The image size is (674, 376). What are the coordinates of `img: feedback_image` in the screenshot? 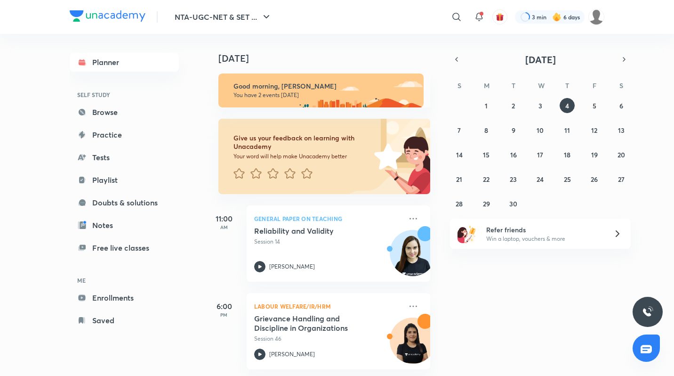 It's located at (386, 156).